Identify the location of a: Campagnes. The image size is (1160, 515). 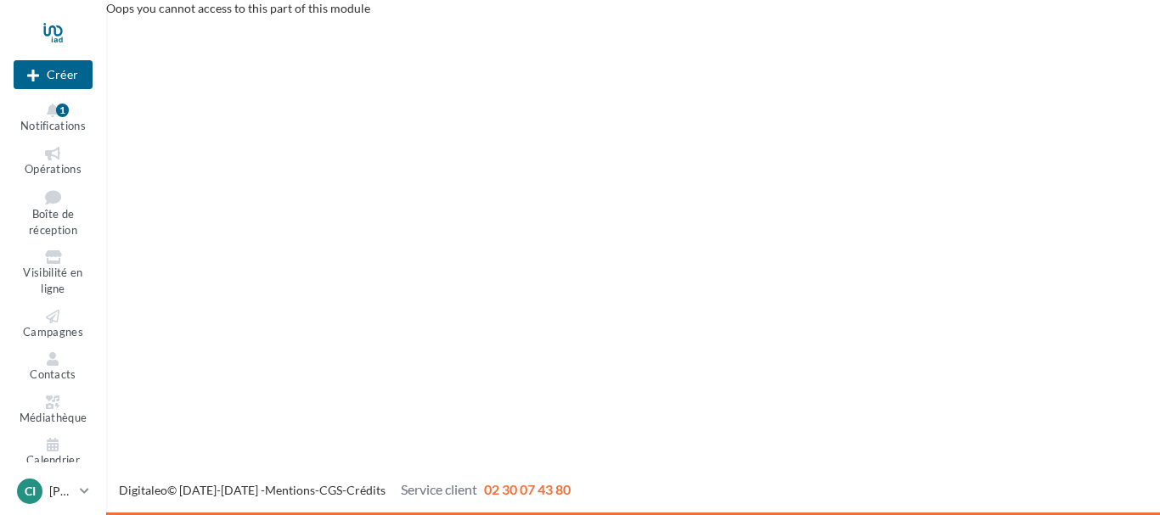
(53, 324).